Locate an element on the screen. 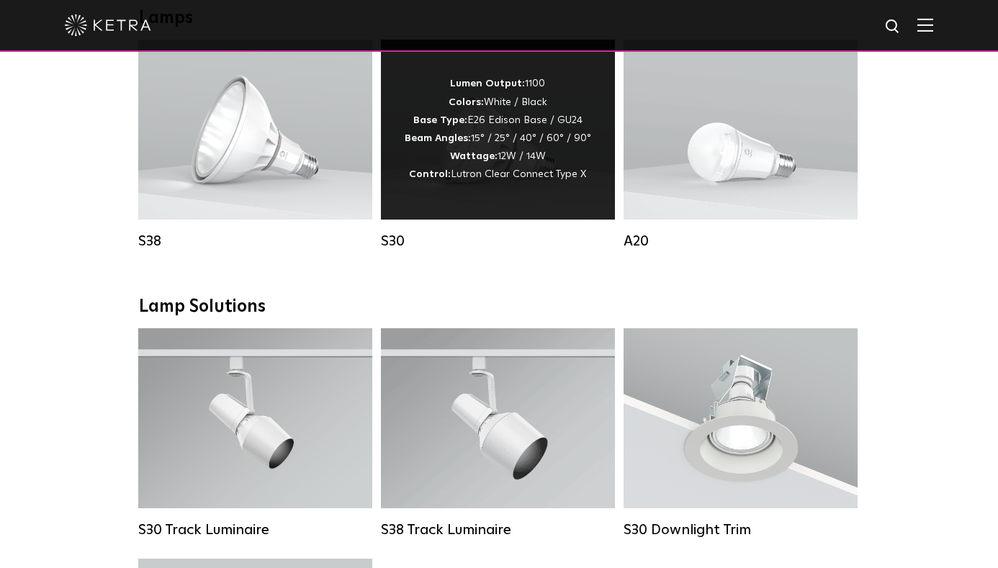 The image size is (998, 568). div: Lamp Solutions is located at coordinates (499, 307).